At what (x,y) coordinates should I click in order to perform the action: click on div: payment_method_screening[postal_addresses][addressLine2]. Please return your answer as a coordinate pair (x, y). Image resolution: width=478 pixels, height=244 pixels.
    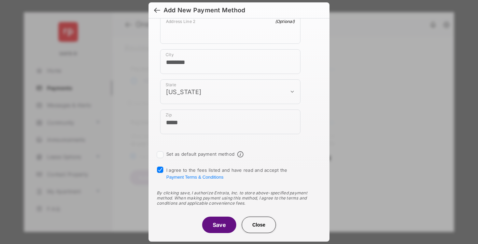
    Looking at the image, I should click on (230, 30).